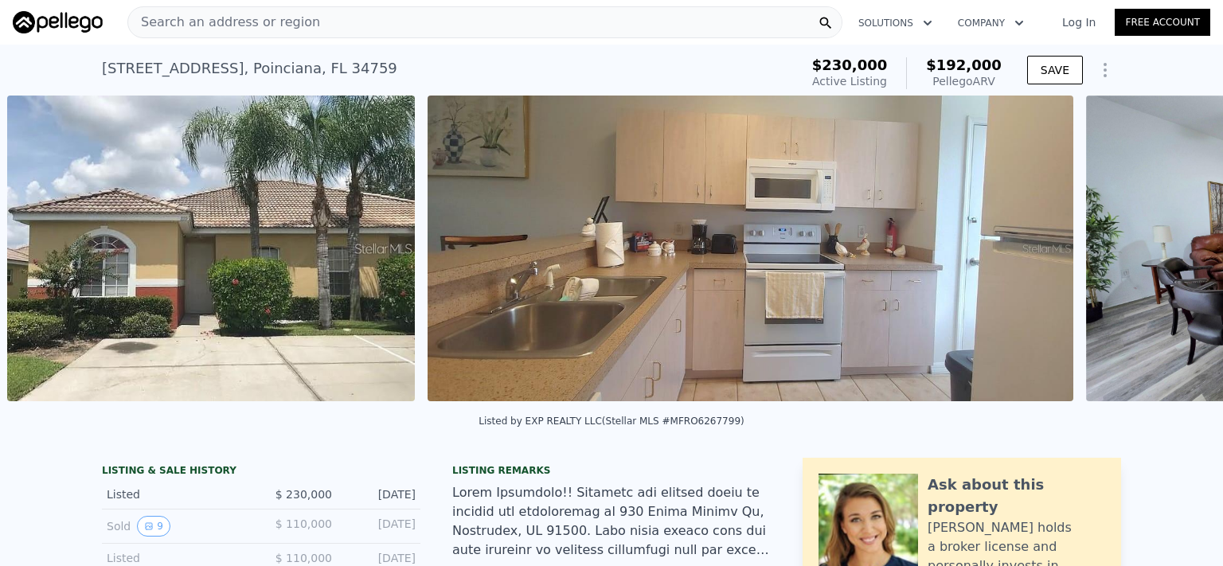 The image size is (1223, 566). What do you see at coordinates (611, 521) in the screenshot?
I see `div: Lorem Ipsumdolo!! Sitametc adi elitsed doeiu te incidid utl etdoloremag al 930 Enima Minimv Qu, N...` at bounding box center [611, 521].